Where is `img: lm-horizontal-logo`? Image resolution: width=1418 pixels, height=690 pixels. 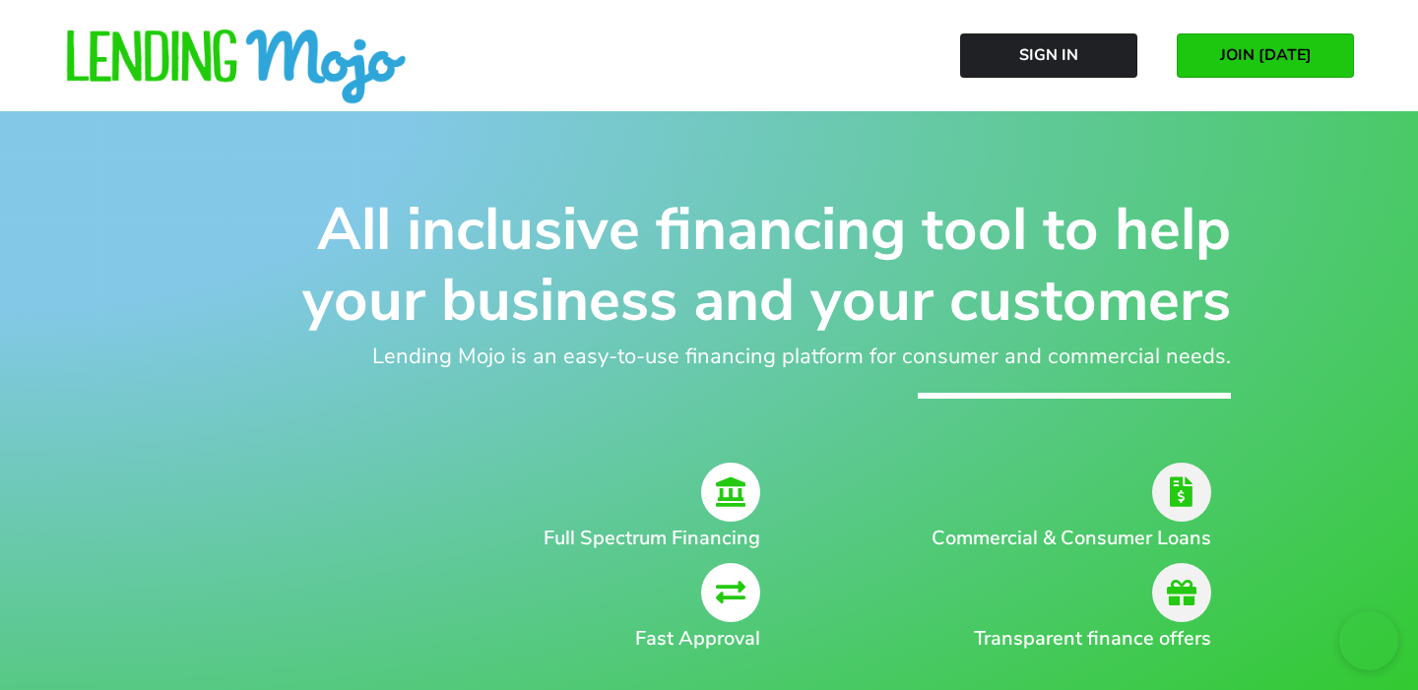
img: lm-horizontal-logo is located at coordinates (236, 68).